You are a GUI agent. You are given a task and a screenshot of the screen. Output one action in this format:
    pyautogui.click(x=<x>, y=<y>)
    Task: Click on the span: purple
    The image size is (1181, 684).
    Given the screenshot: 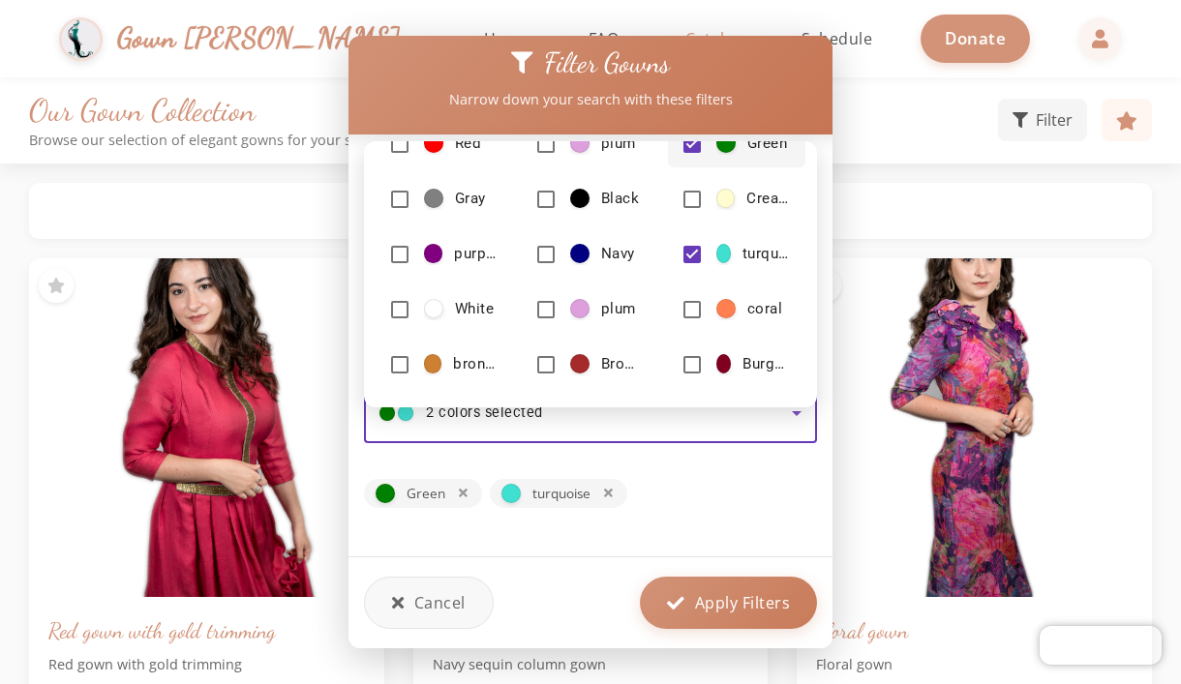 What is the action you would take?
    pyautogui.click(x=475, y=254)
    